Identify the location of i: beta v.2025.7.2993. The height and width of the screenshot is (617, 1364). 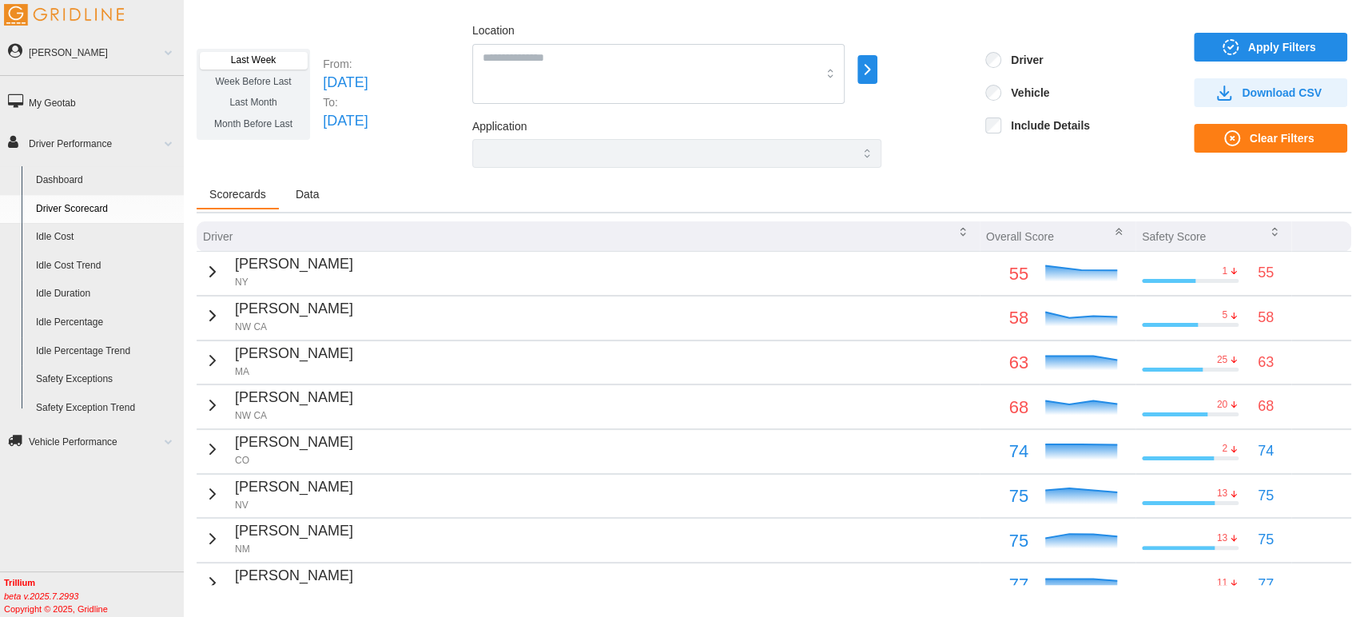
(41, 596).